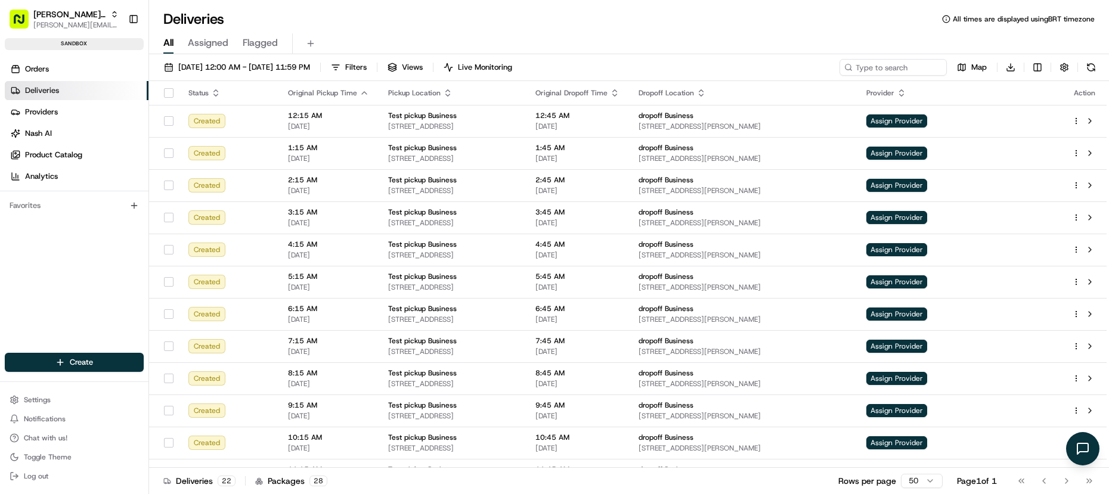 This screenshot has width=1109, height=494. Describe the element at coordinates (577, 277) in the screenshot. I see `span: 5:45 AM` at that location.